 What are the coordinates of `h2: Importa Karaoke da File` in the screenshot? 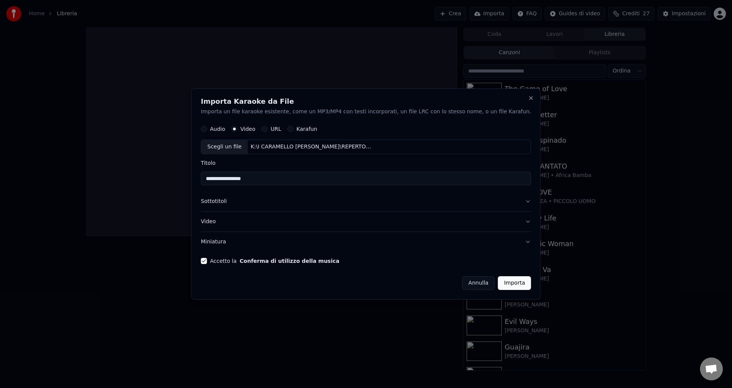 It's located at (366, 101).